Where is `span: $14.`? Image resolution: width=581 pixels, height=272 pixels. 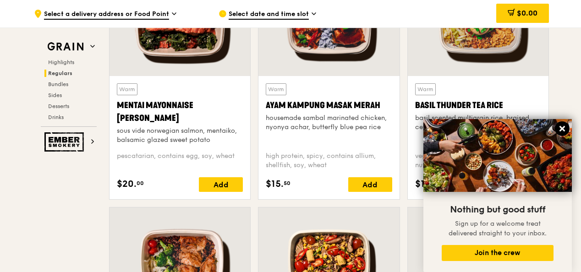 span: $14. is located at coordinates (424, 184).